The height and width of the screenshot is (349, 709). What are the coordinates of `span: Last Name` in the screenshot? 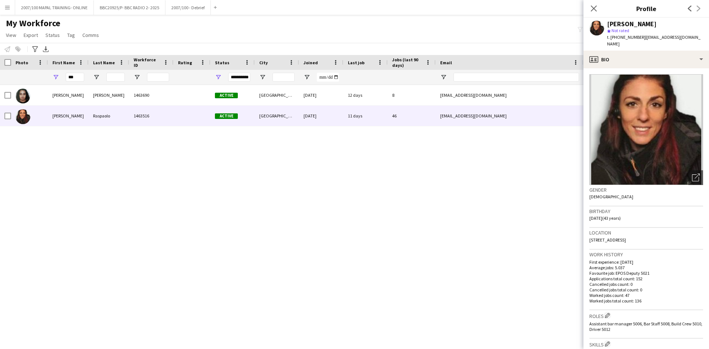 It's located at (104, 62).